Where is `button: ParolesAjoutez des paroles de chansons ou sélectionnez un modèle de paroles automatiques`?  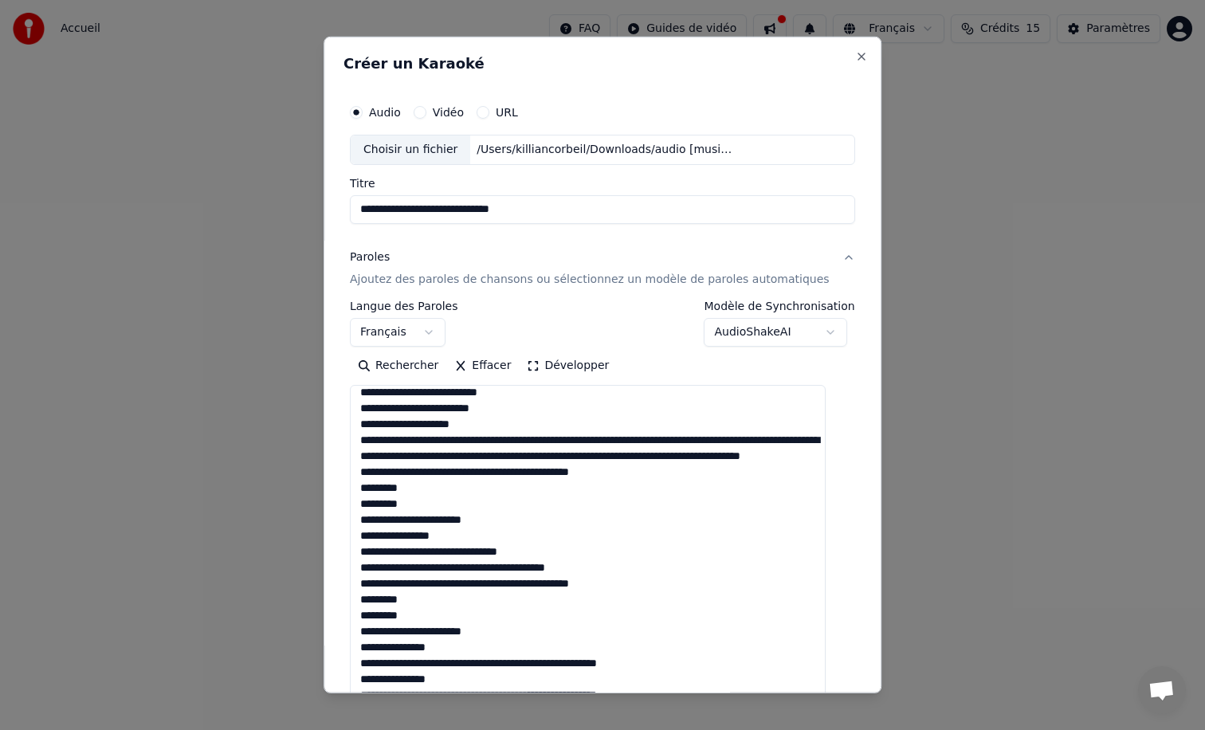 button: ParolesAjoutez des paroles de chansons ou sélectionnez un modèle de paroles automatiques is located at coordinates (602, 269).